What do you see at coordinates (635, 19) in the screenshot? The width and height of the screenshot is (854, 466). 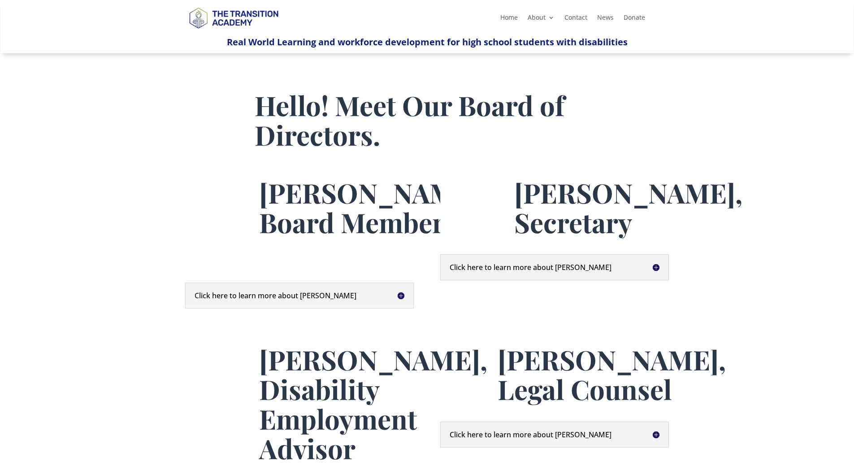 I see `a: Donate` at bounding box center [635, 19].